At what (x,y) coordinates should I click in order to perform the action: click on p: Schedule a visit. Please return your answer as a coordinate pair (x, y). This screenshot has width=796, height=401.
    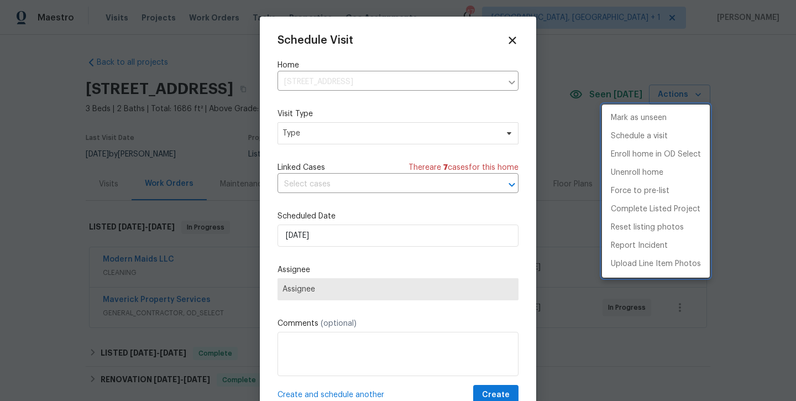
    Looking at the image, I should click on (639, 136).